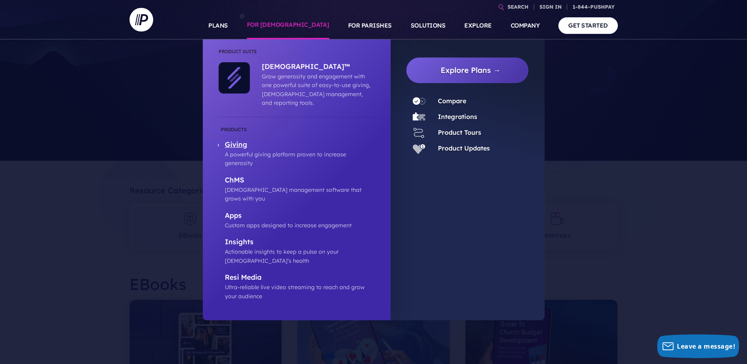  What do you see at coordinates (299, 242) in the screenshot?
I see `p: Insights` at bounding box center [299, 242].